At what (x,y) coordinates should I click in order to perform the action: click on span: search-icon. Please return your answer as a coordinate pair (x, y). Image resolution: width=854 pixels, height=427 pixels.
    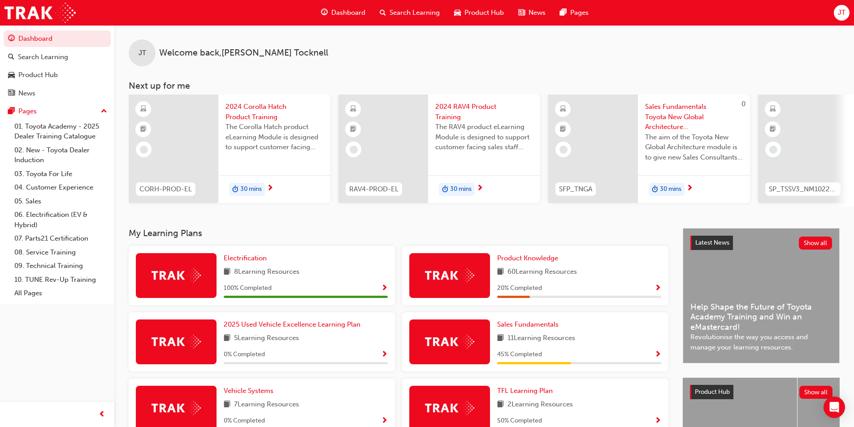
    Looking at the image, I should click on (11, 57).